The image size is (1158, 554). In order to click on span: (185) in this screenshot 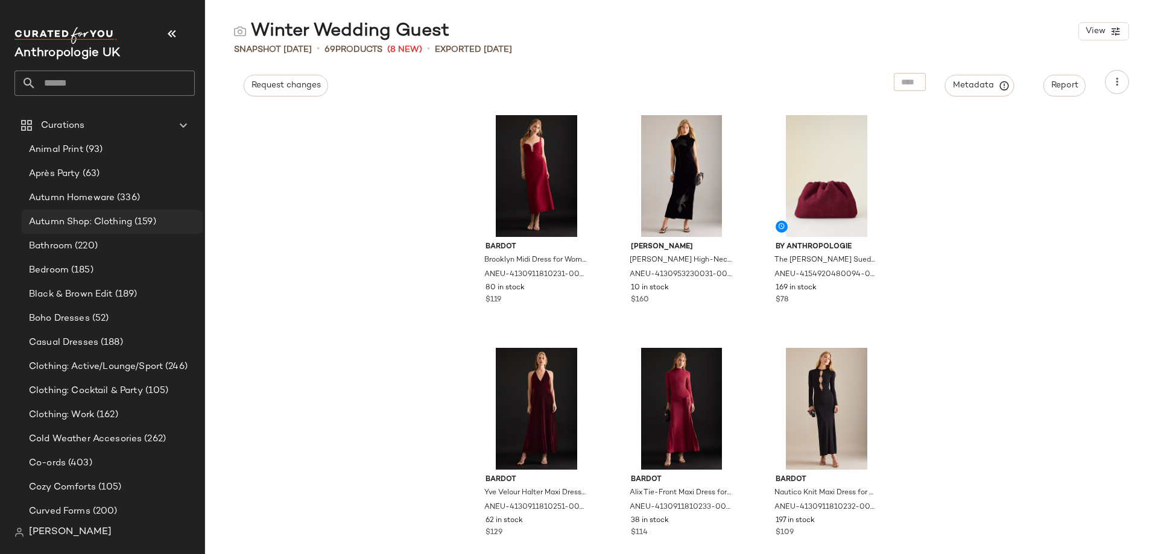, I will do `click(81, 270)`.